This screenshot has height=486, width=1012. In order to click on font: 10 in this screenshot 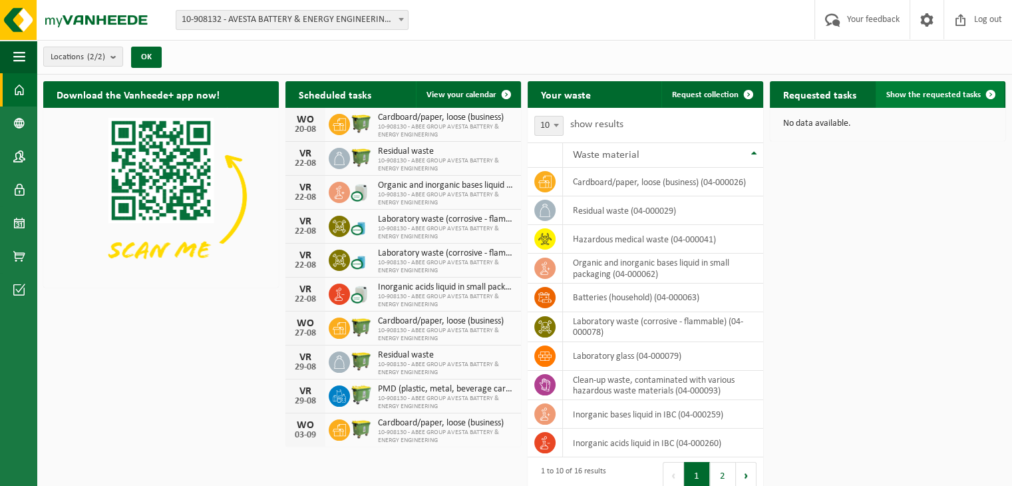, I will do `click(545, 125)`.